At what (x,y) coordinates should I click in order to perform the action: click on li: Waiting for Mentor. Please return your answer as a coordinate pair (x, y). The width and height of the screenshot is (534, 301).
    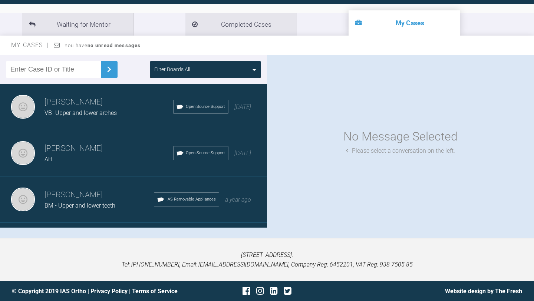
    Looking at the image, I should click on (78, 24).